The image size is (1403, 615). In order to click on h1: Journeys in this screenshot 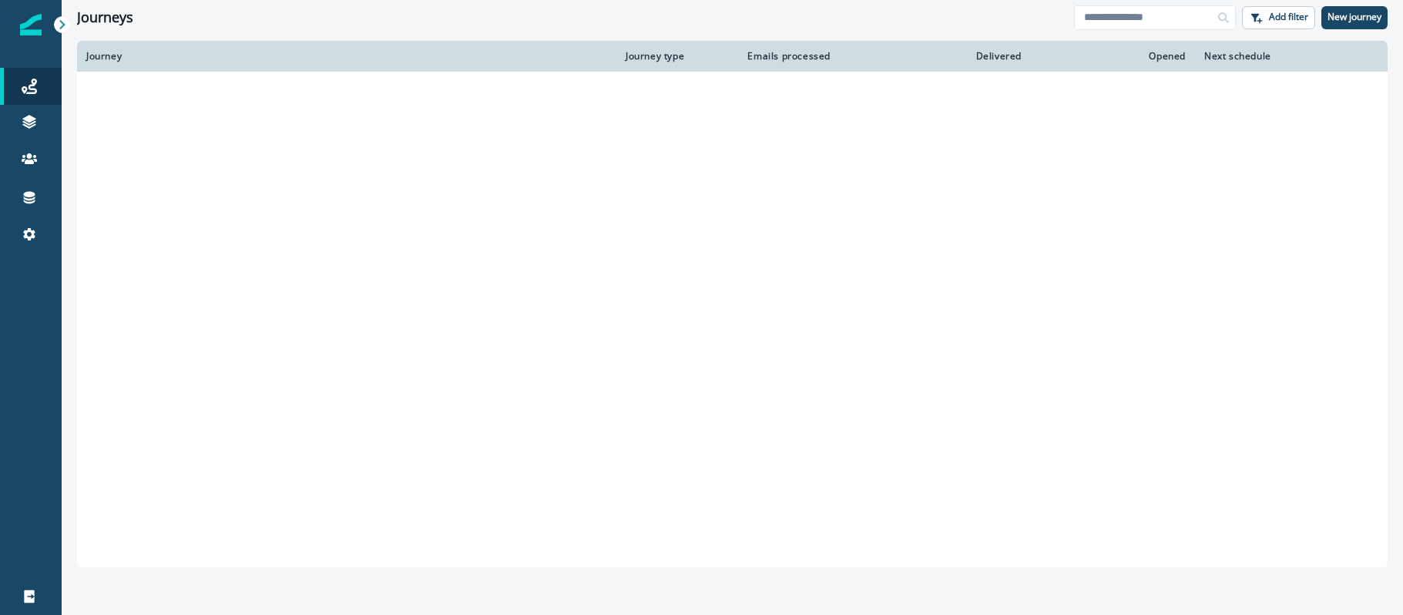, I will do `click(105, 18)`.